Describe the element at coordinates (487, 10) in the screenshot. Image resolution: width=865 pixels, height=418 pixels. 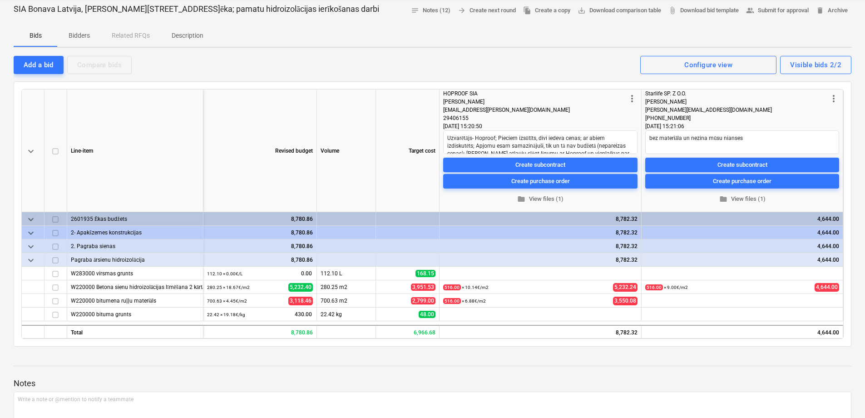
I see `span: Create next round` at that location.